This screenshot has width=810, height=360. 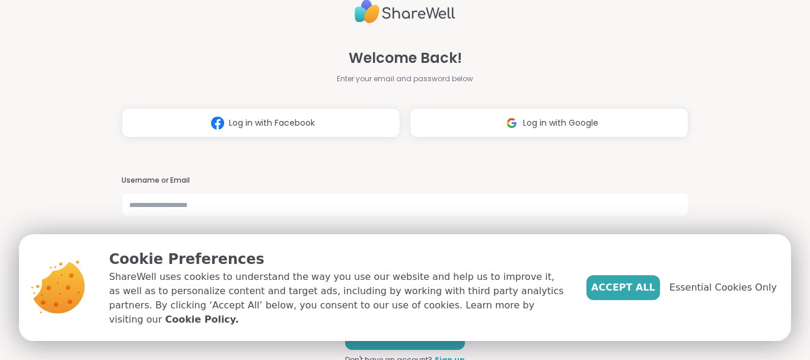 What do you see at coordinates (623, 288) in the screenshot?
I see `button: Accept All` at bounding box center [623, 288].